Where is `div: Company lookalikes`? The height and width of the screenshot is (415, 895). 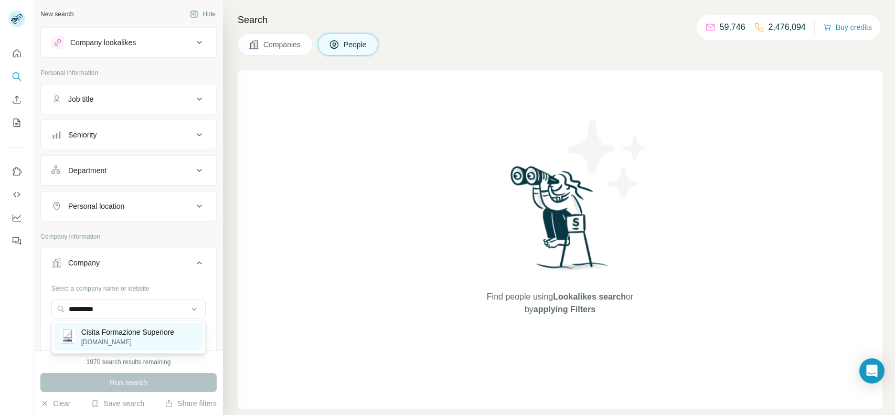 div: Company lookalikes is located at coordinates (103, 43).